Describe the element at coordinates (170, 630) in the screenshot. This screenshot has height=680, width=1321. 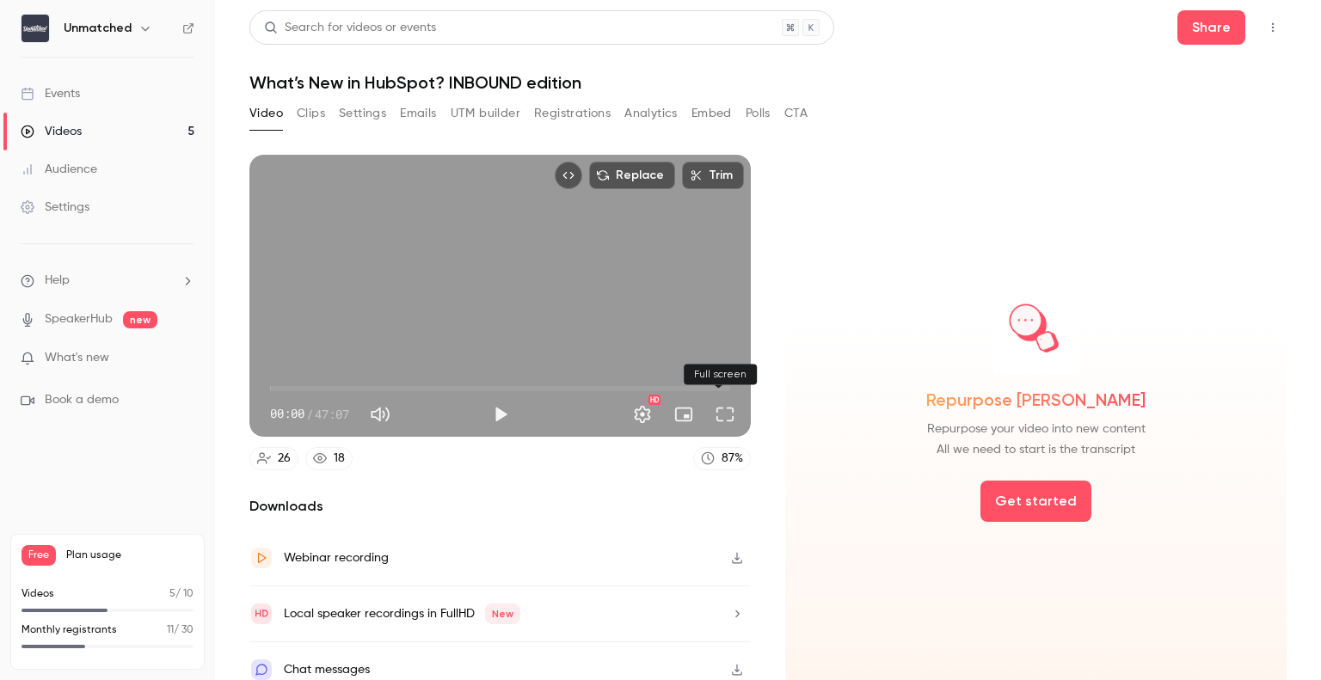
I see `span: 11` at that location.